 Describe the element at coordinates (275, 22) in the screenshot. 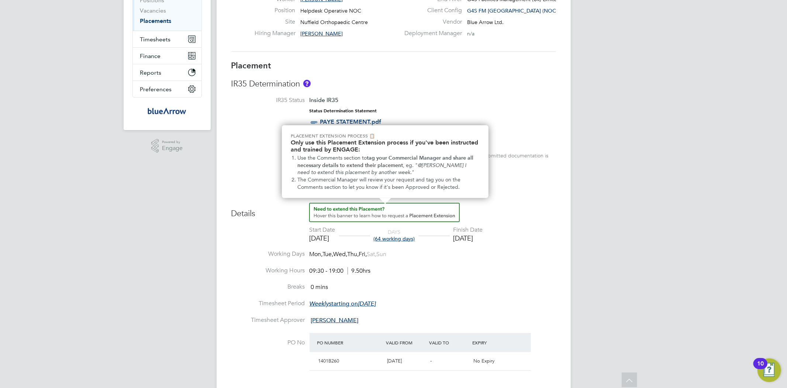

I see `label: Site` at that location.